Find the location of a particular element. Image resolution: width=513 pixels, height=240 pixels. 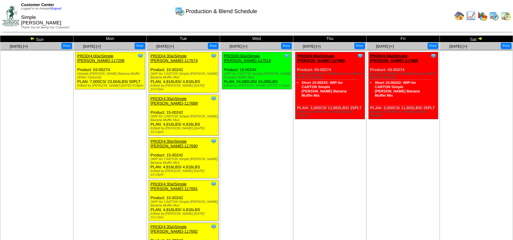

img: line_graph.gif is located at coordinates (471, 16).